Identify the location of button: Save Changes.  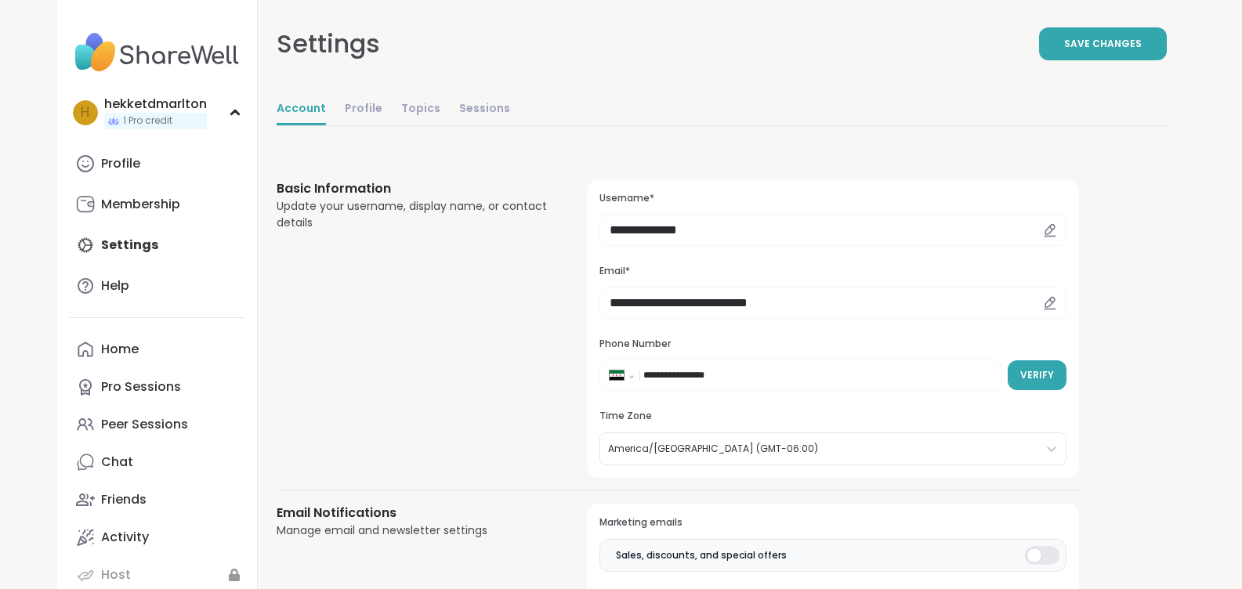
(1103, 44).